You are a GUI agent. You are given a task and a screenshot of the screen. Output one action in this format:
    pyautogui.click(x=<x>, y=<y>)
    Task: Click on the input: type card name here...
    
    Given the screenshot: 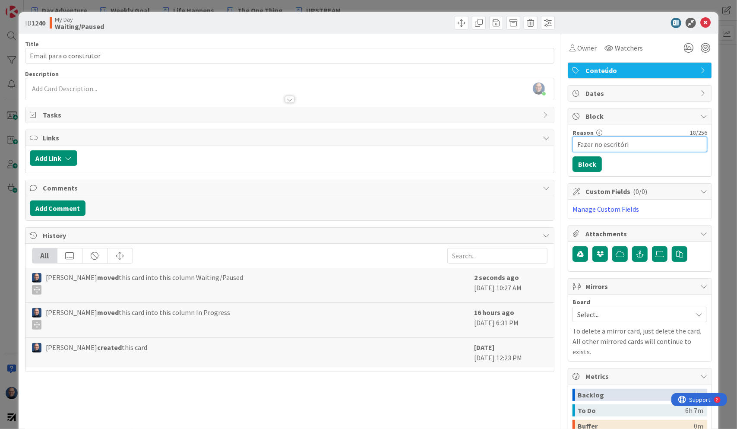 What is the action you would take?
    pyautogui.click(x=290, y=56)
    